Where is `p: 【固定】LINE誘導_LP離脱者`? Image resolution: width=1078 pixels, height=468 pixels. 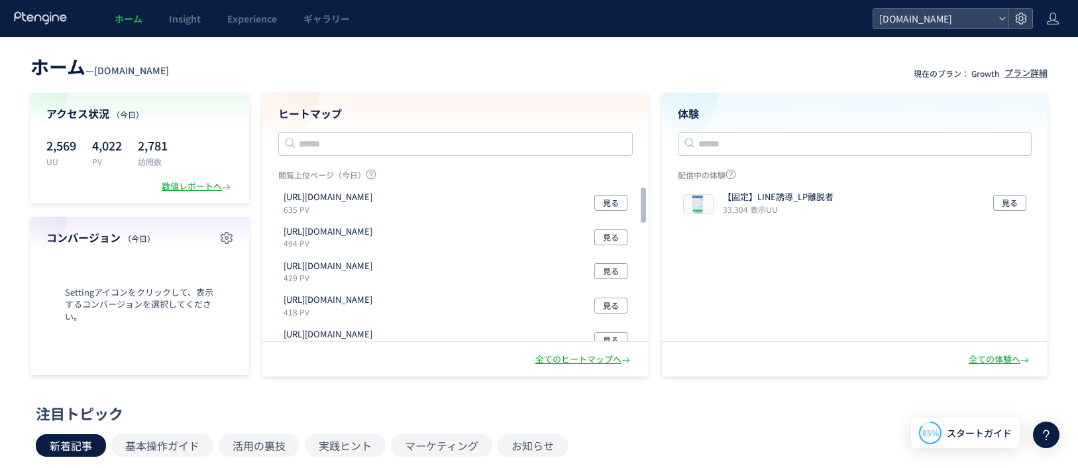 p: 【固定】LINE誘導_LP離脱者 is located at coordinates (778, 197).